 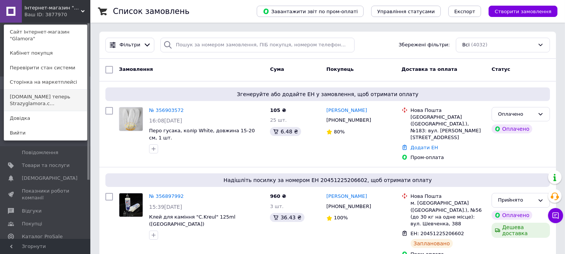 What do you see at coordinates (479, 44) in the screenshot?
I see `span: (4032)` at bounding box center [479, 44].